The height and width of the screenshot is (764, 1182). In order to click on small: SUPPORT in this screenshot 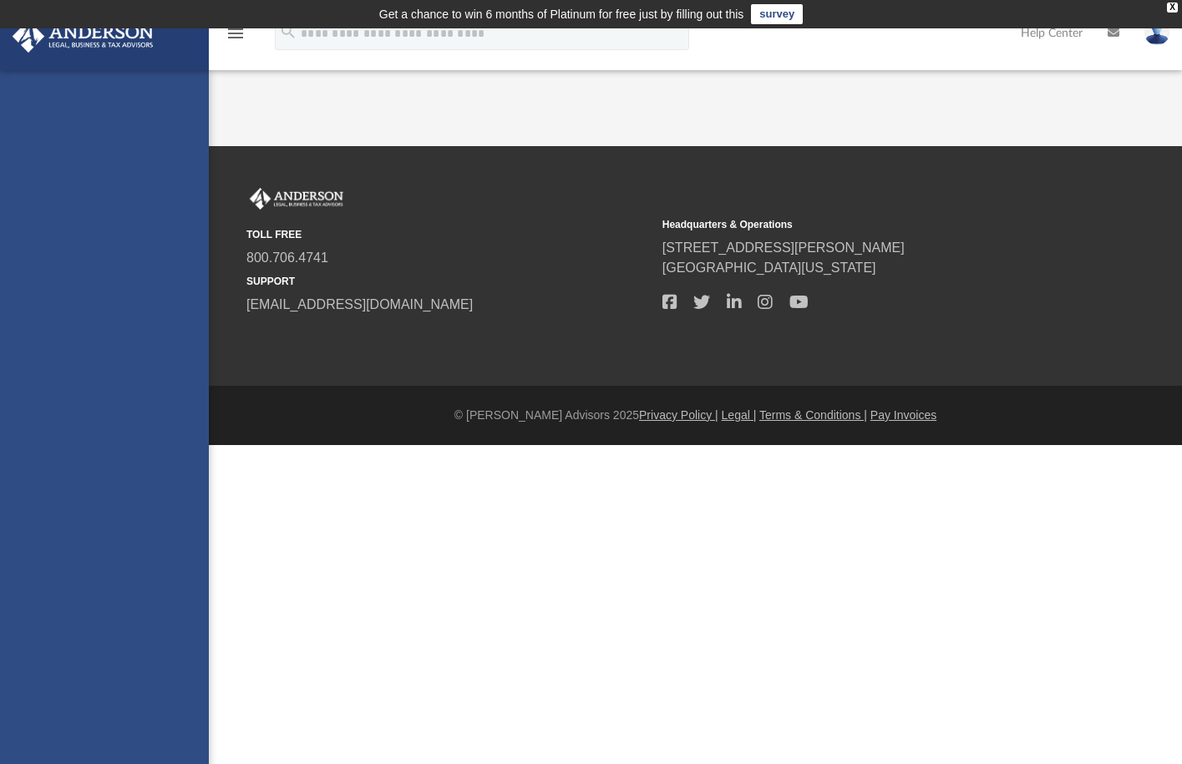, I will do `click(448, 281)`.